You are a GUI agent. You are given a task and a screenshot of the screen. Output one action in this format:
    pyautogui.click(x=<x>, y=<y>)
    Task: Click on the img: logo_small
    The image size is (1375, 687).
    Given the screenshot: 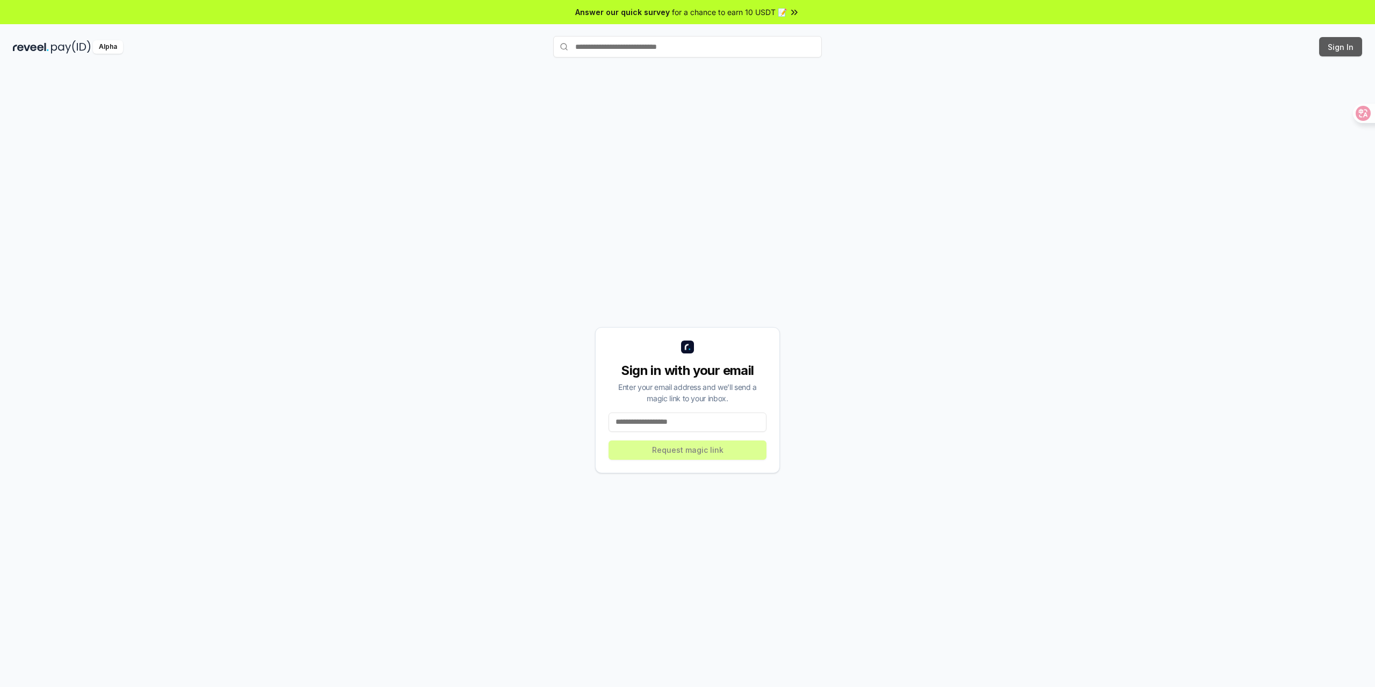 What is the action you would take?
    pyautogui.click(x=687, y=347)
    